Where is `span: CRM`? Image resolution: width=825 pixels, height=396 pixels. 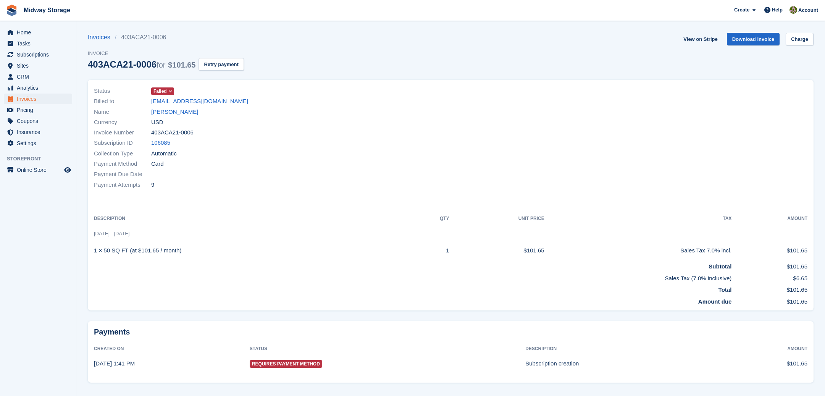
span: CRM is located at coordinates (40, 77).